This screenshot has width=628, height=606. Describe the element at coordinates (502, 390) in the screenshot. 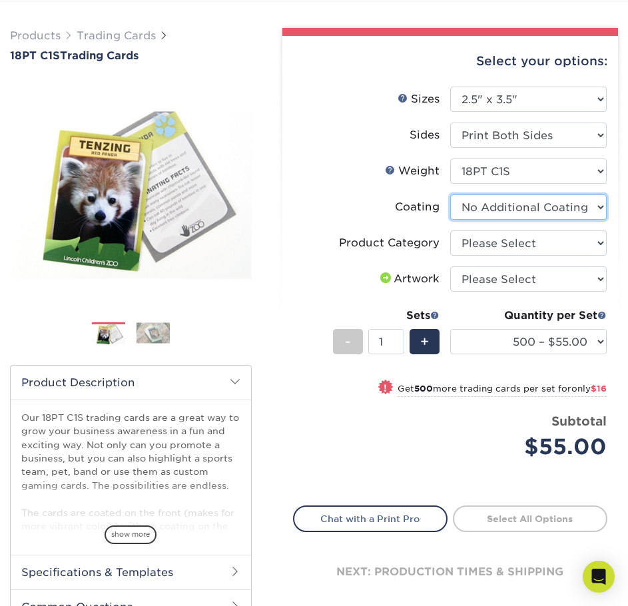

I see `small: Get more trading cards per set for` at that location.